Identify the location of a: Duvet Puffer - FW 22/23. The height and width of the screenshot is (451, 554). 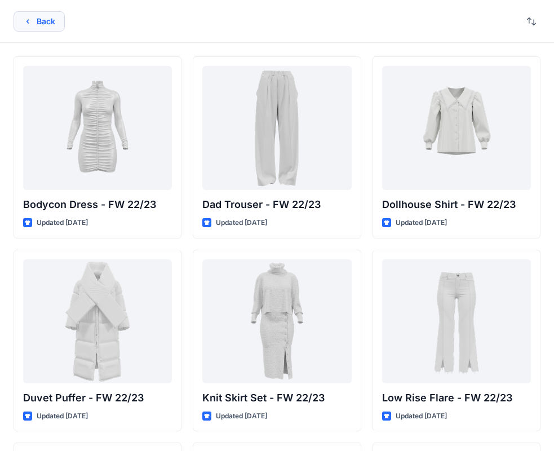
(98, 321).